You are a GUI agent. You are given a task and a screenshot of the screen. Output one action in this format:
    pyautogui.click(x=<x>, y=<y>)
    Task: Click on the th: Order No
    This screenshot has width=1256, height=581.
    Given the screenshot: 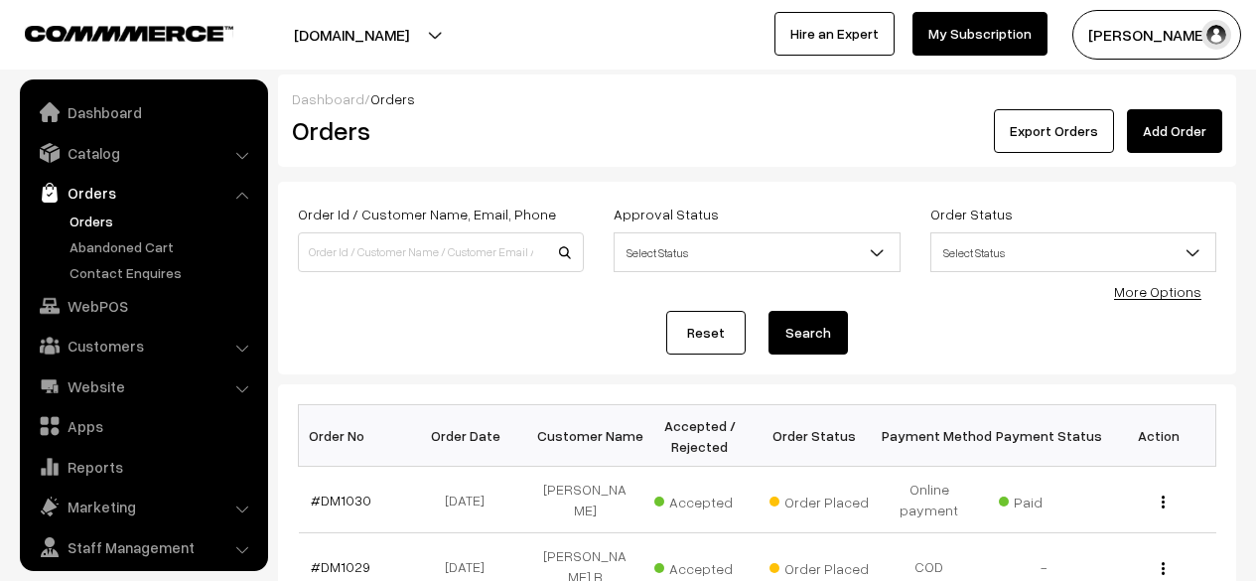 What is the action you would take?
    pyautogui.click(x=356, y=436)
    